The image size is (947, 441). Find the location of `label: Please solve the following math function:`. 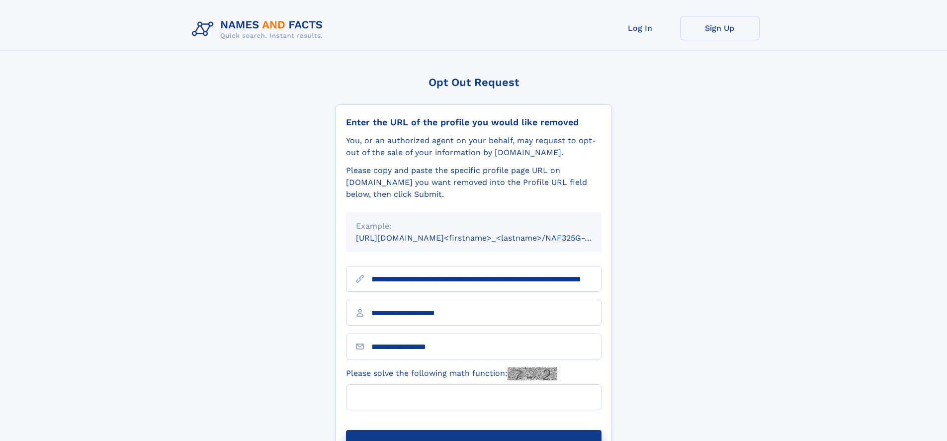

label: Please solve the following math function: is located at coordinates (451, 374).